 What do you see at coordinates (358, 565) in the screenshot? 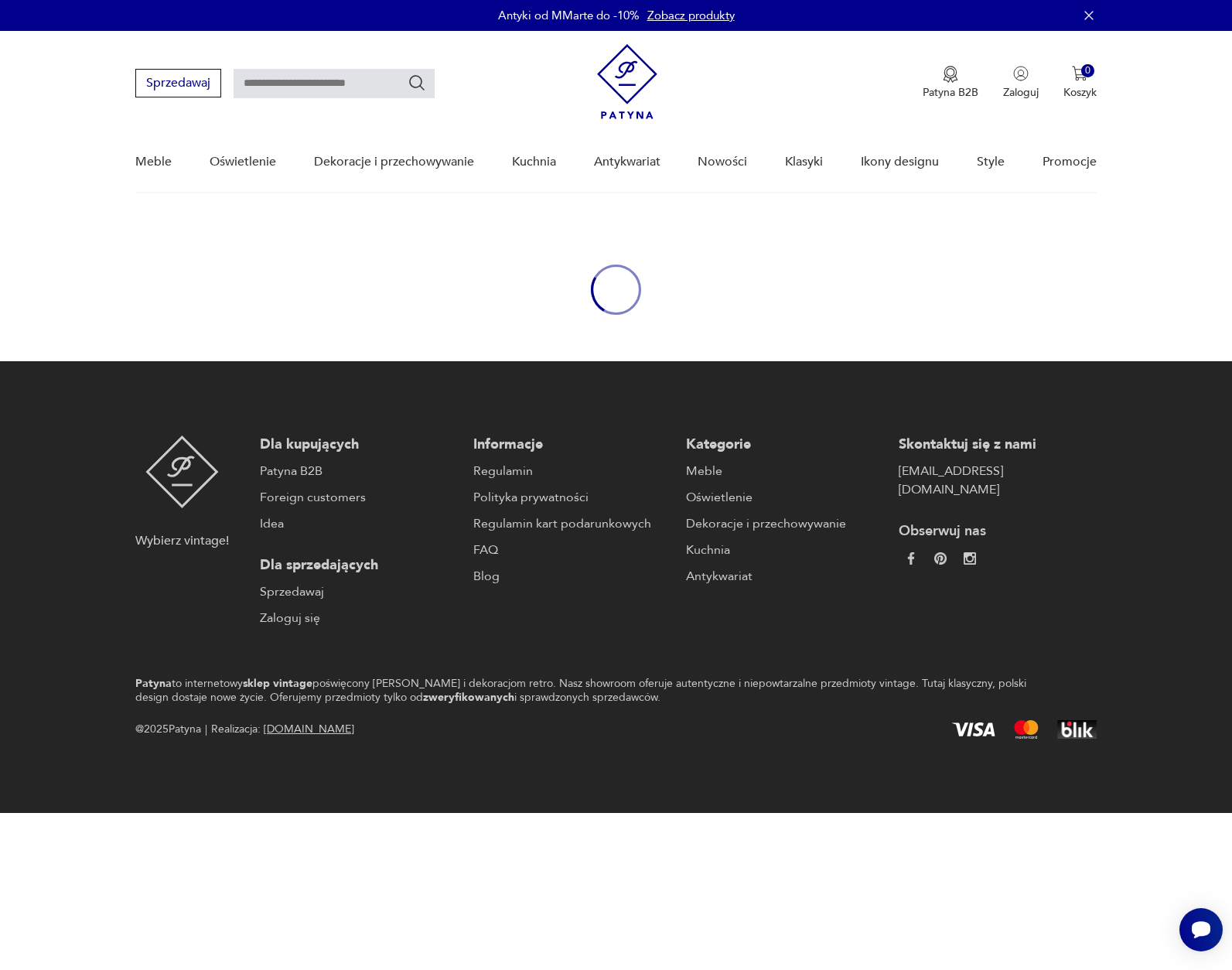
I see `p: Dla sprzedających` at bounding box center [358, 565].